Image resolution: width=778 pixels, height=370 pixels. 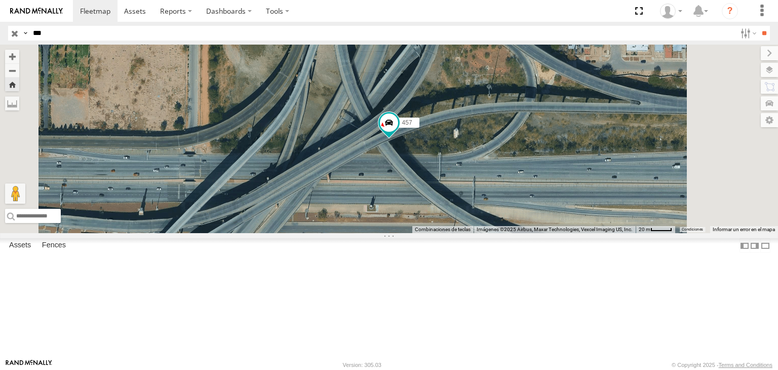 I want to click on a: Condiciones, so click(x=692, y=229).